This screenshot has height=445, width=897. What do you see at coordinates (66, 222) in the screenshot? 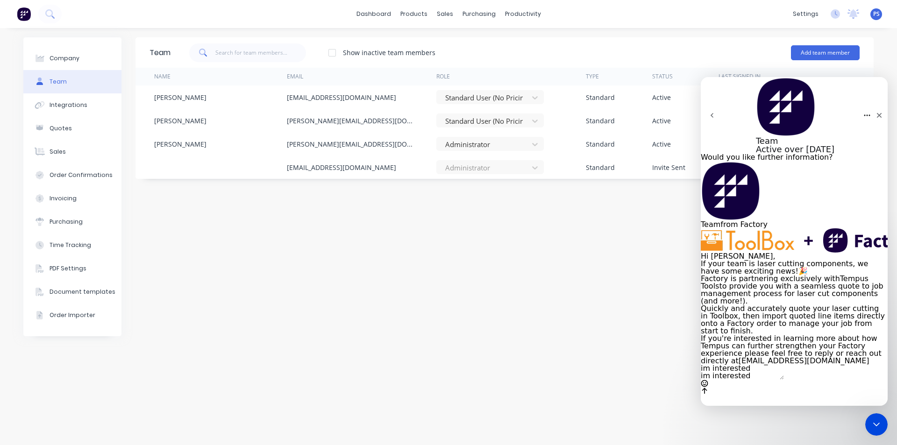
I see `div: Purchasing` at bounding box center [66, 222].